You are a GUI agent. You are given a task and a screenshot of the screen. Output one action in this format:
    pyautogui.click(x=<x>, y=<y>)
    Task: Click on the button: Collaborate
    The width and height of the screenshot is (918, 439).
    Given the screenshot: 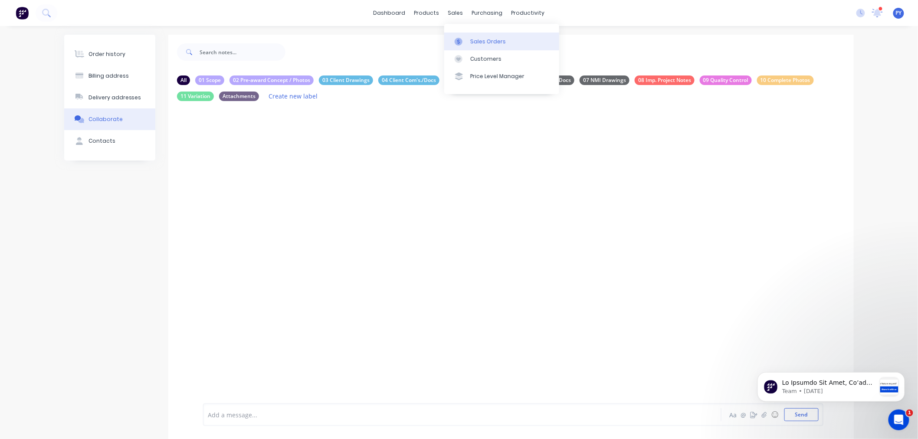 What is the action you would take?
    pyautogui.click(x=110, y=119)
    